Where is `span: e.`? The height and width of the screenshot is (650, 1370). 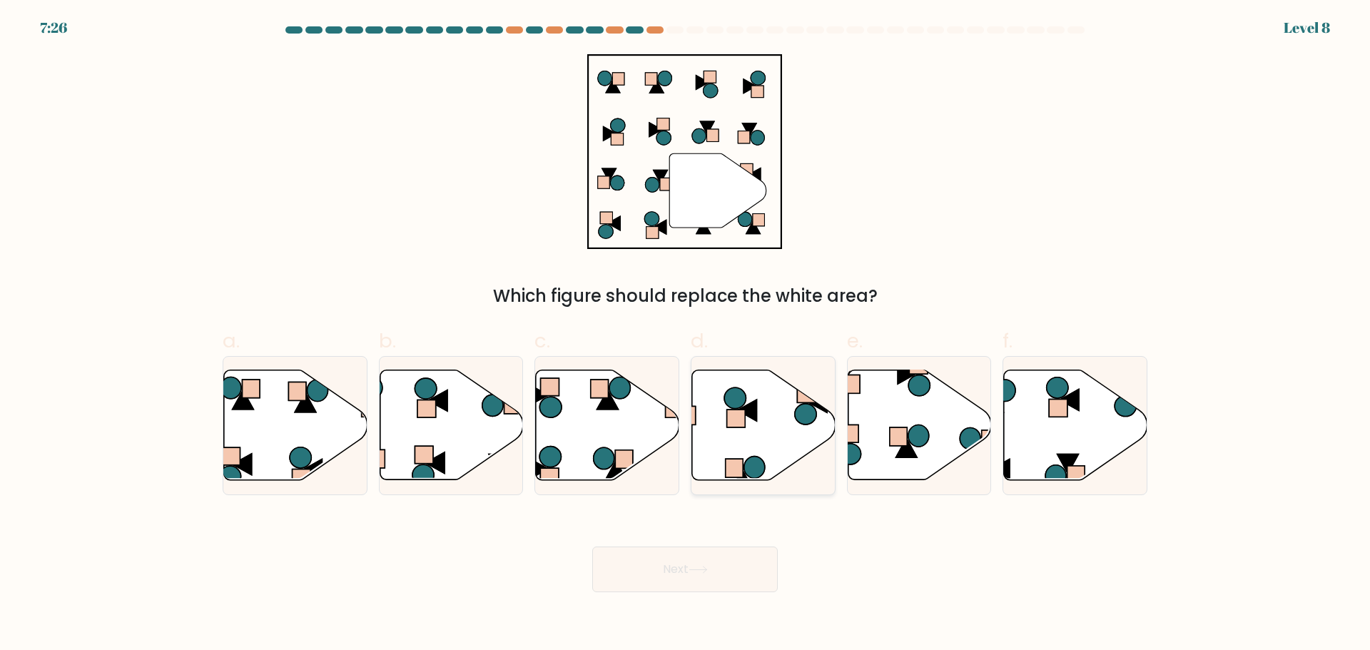 span: e. is located at coordinates (855, 340).